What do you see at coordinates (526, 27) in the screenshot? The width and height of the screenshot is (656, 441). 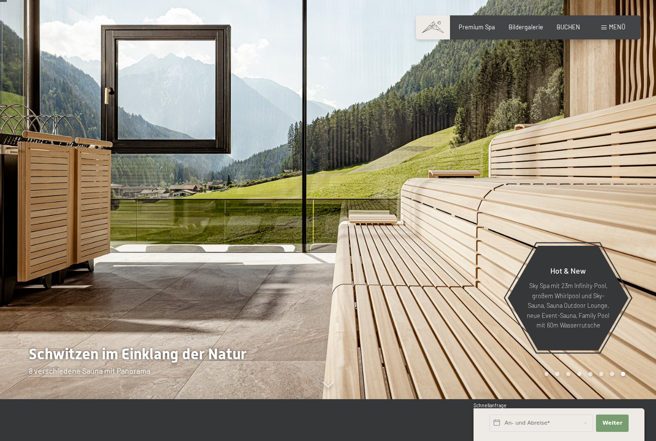 I see `span: Bildergalerie` at bounding box center [526, 27].